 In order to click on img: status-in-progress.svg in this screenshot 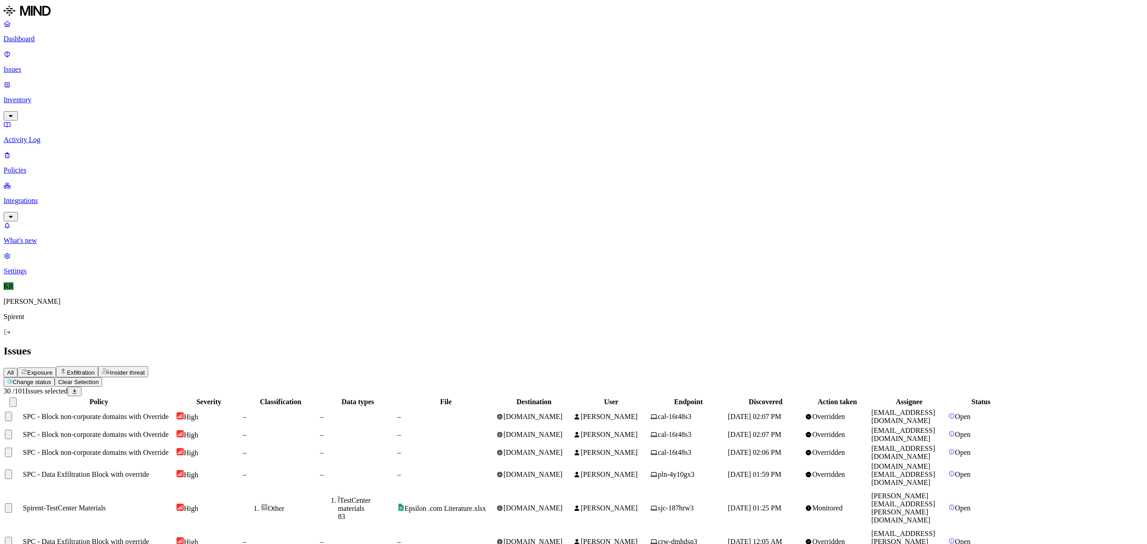, I will do `click(10, 381)`.